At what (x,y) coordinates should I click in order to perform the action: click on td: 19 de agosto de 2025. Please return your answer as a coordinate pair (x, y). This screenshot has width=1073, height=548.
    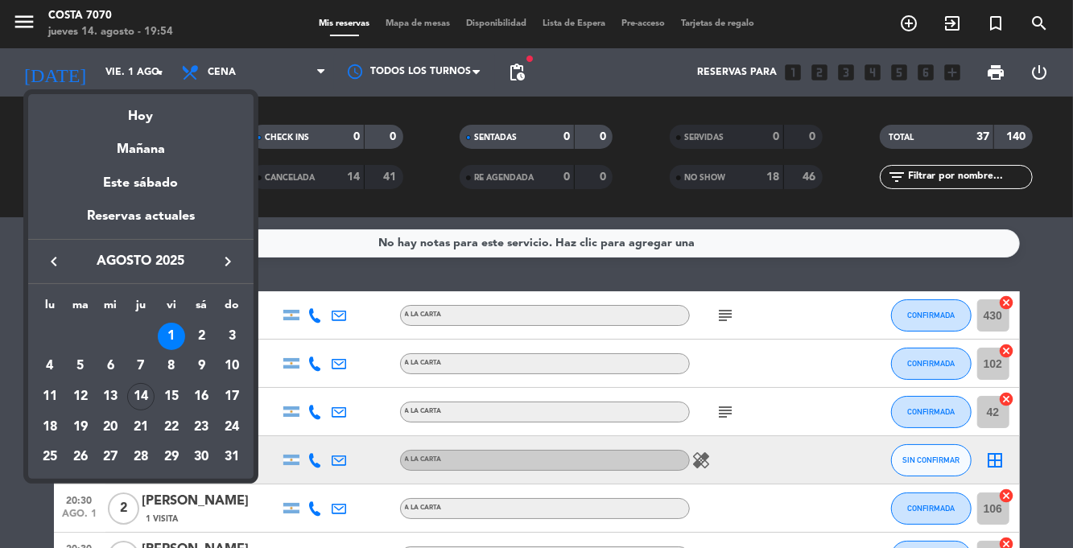
    Looking at the image, I should click on (81, 427).